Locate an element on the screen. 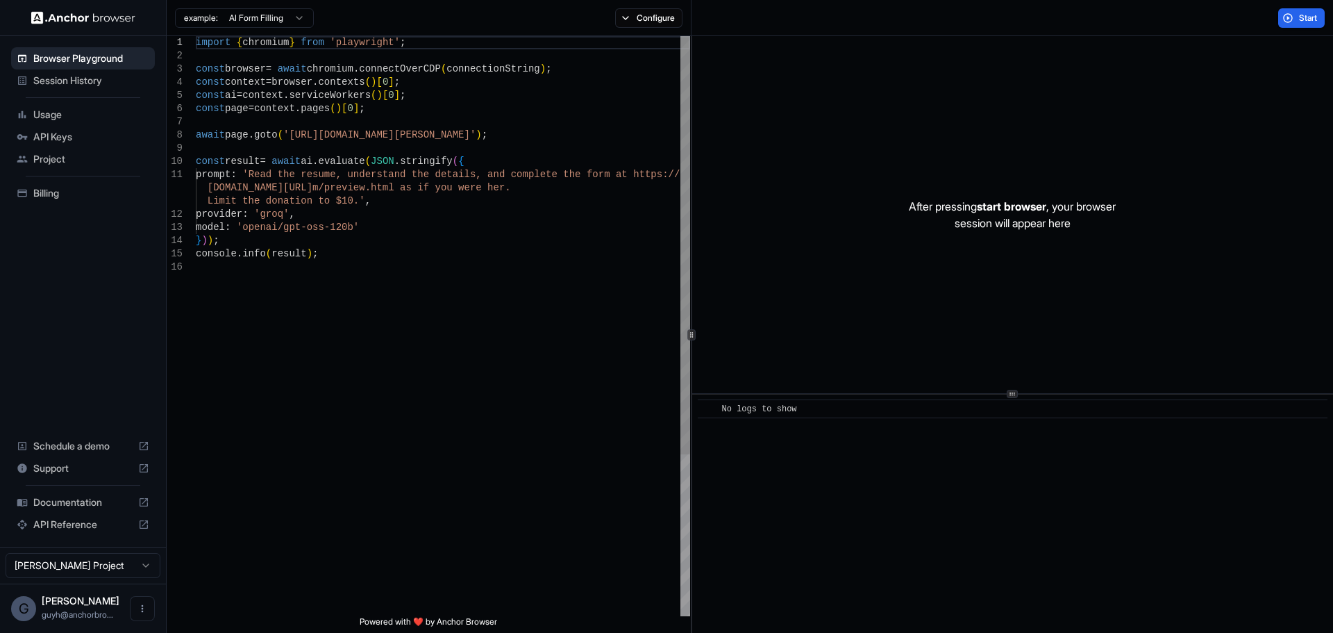  span: Browser Playground is located at coordinates (91, 58).